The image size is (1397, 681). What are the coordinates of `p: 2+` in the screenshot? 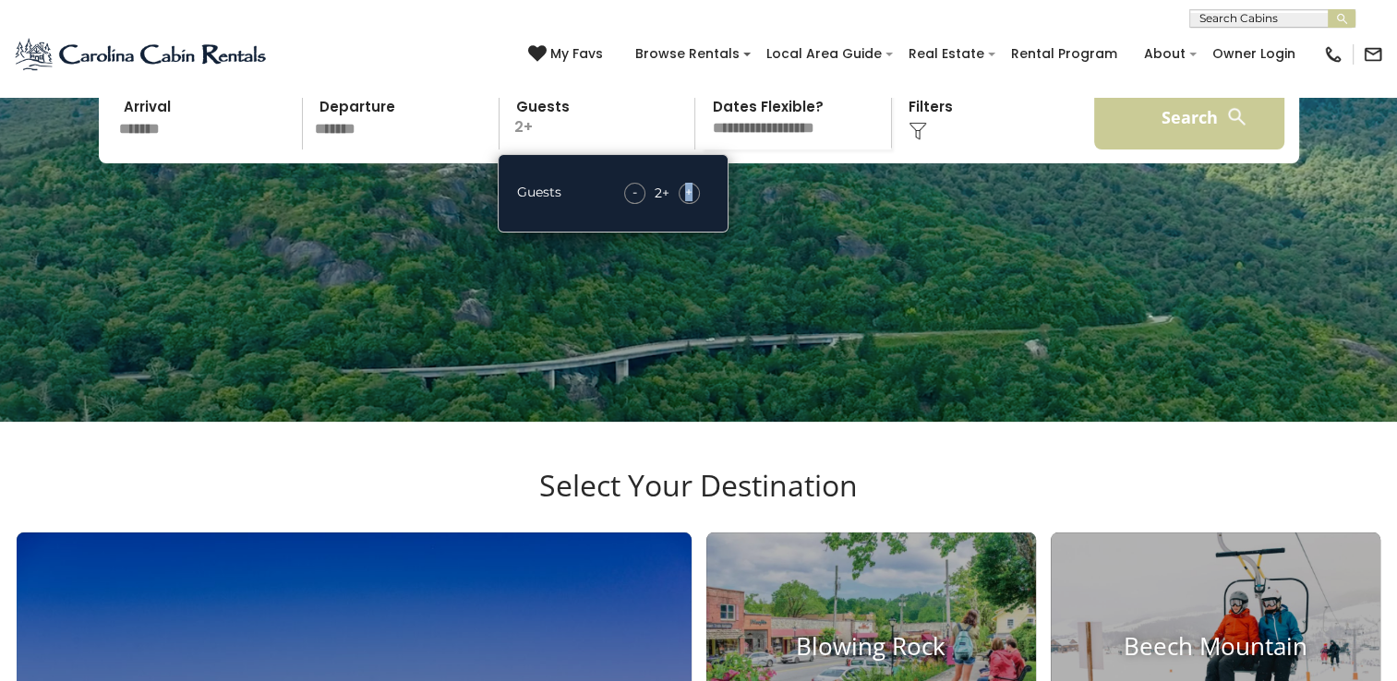 It's located at (600, 117).